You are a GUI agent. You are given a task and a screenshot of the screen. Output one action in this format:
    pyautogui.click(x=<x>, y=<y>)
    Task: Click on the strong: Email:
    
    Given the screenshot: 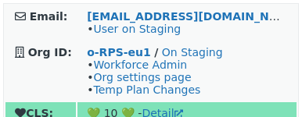 What is the action you would take?
    pyautogui.click(x=48, y=16)
    